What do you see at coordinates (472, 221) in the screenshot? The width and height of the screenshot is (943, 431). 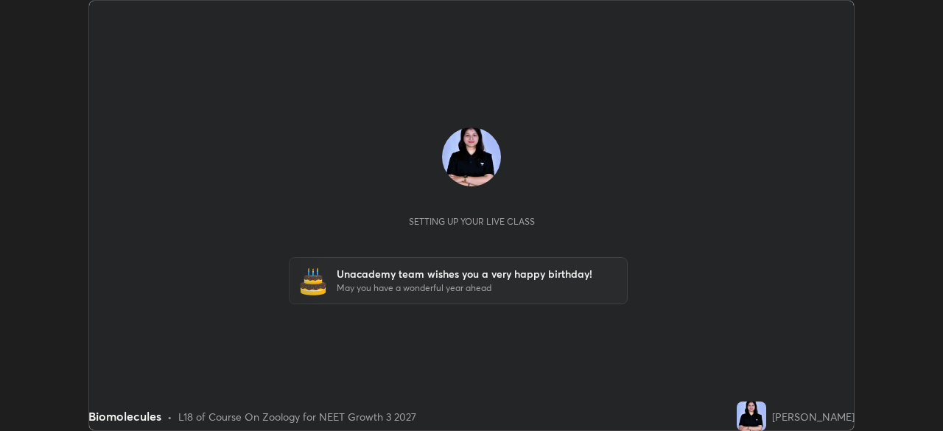 I see `div: Setting up your live class` at bounding box center [472, 221].